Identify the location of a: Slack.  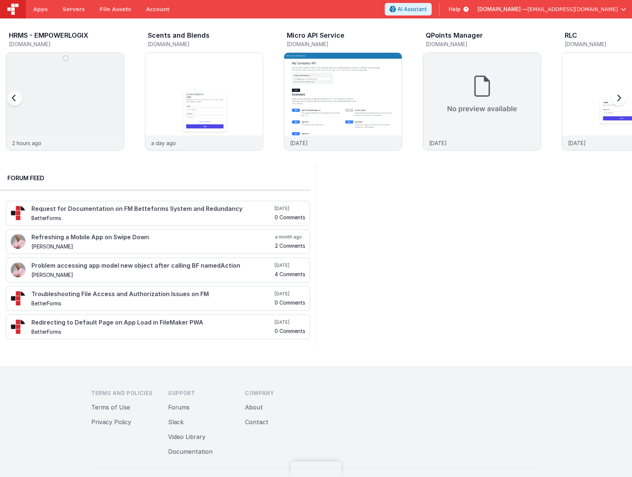
(176, 422).